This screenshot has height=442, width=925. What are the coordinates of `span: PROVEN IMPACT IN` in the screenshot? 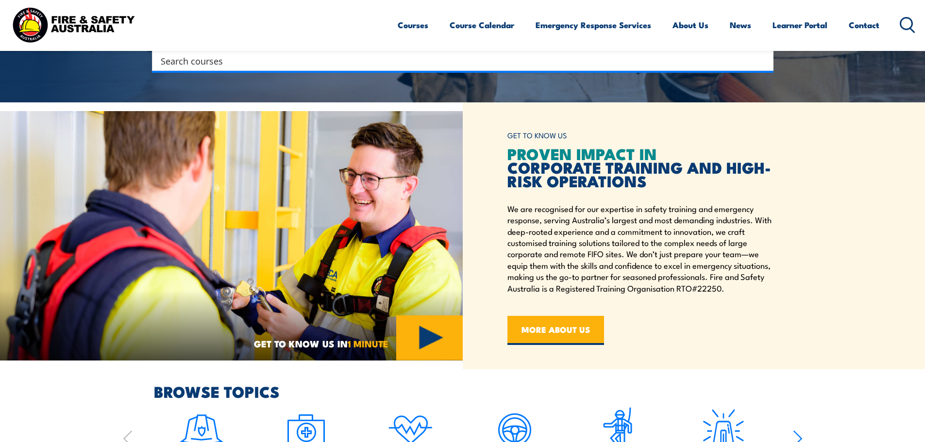 It's located at (582, 153).